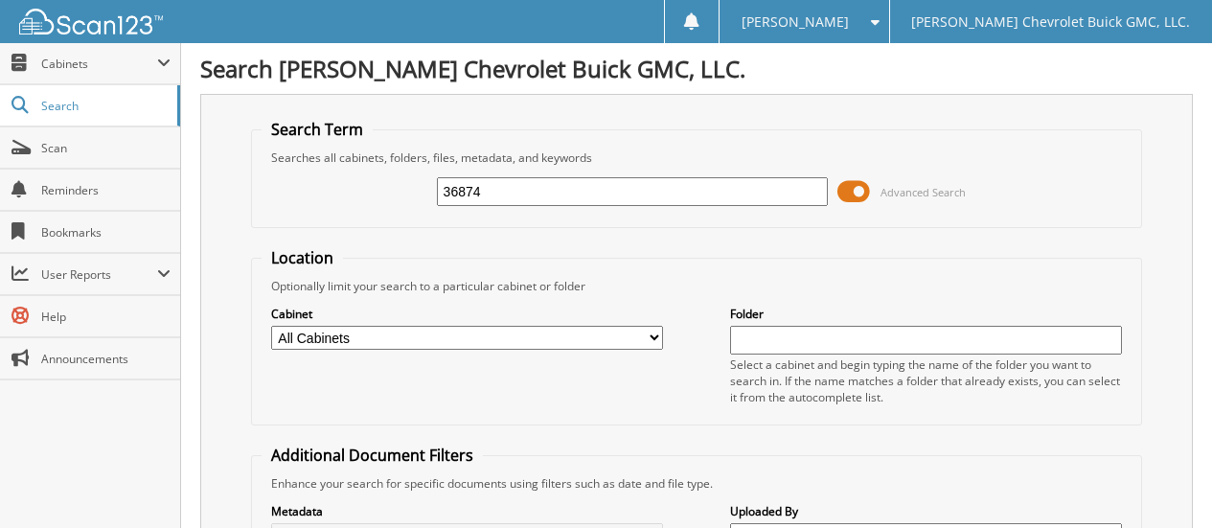  What do you see at coordinates (99, 274) in the screenshot?
I see `span: User Reports` at bounding box center [99, 274].